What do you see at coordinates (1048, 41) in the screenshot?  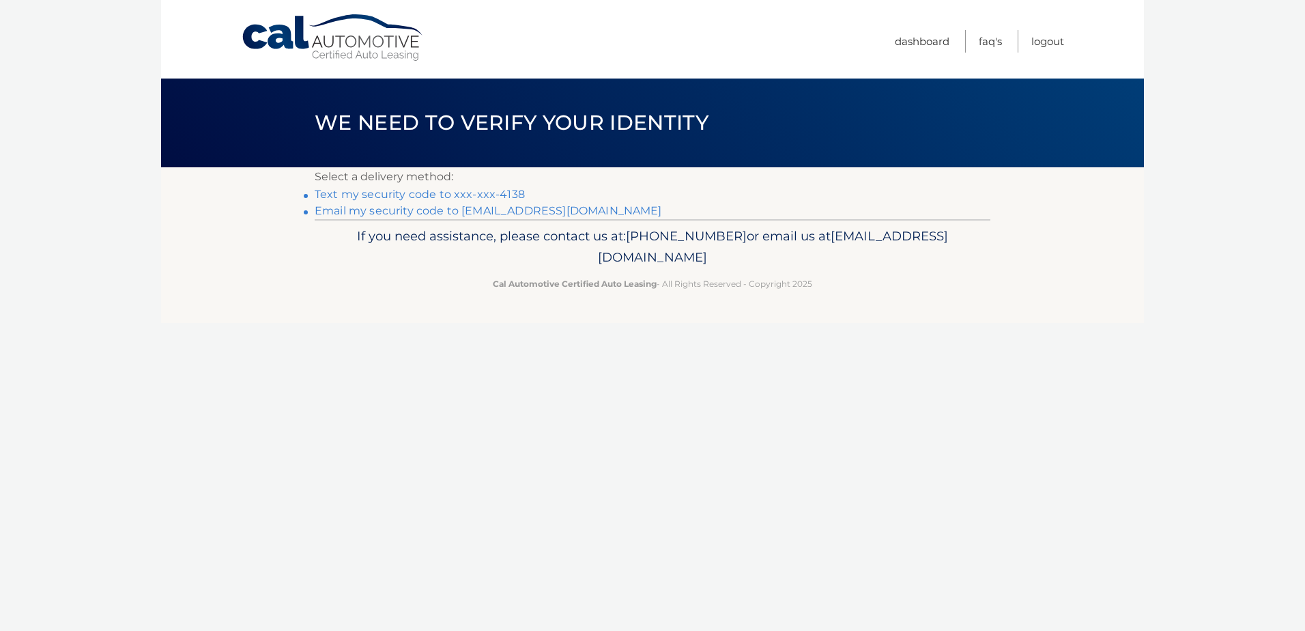 I see `a: Logout` at bounding box center [1048, 41].